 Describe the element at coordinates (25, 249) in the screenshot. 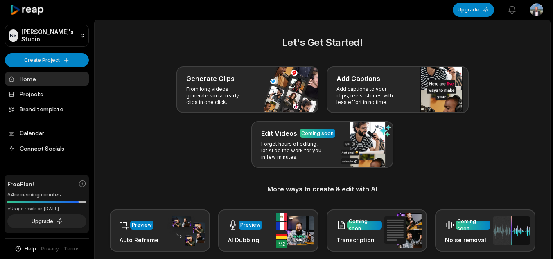

I see `button: Help` at that location.